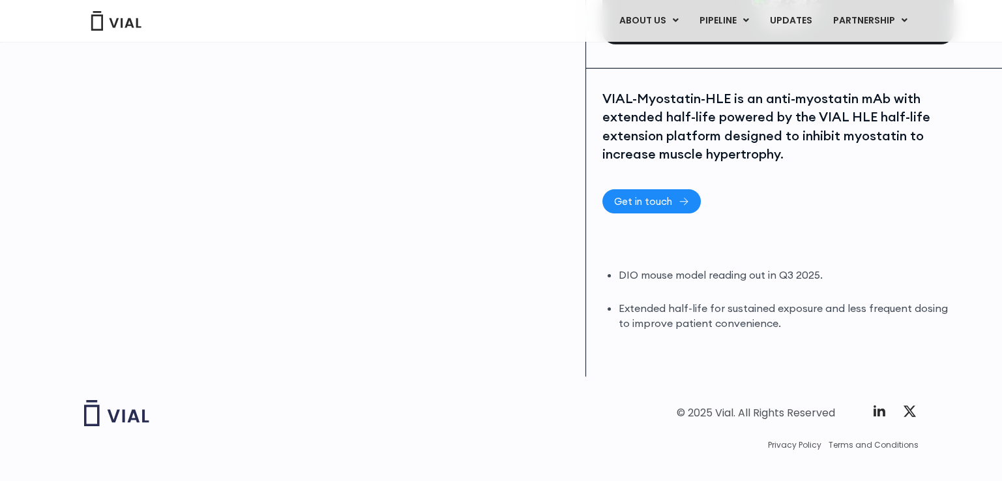  What do you see at coordinates (116, 21) in the screenshot?
I see `img: Vial Logo` at bounding box center [116, 21].